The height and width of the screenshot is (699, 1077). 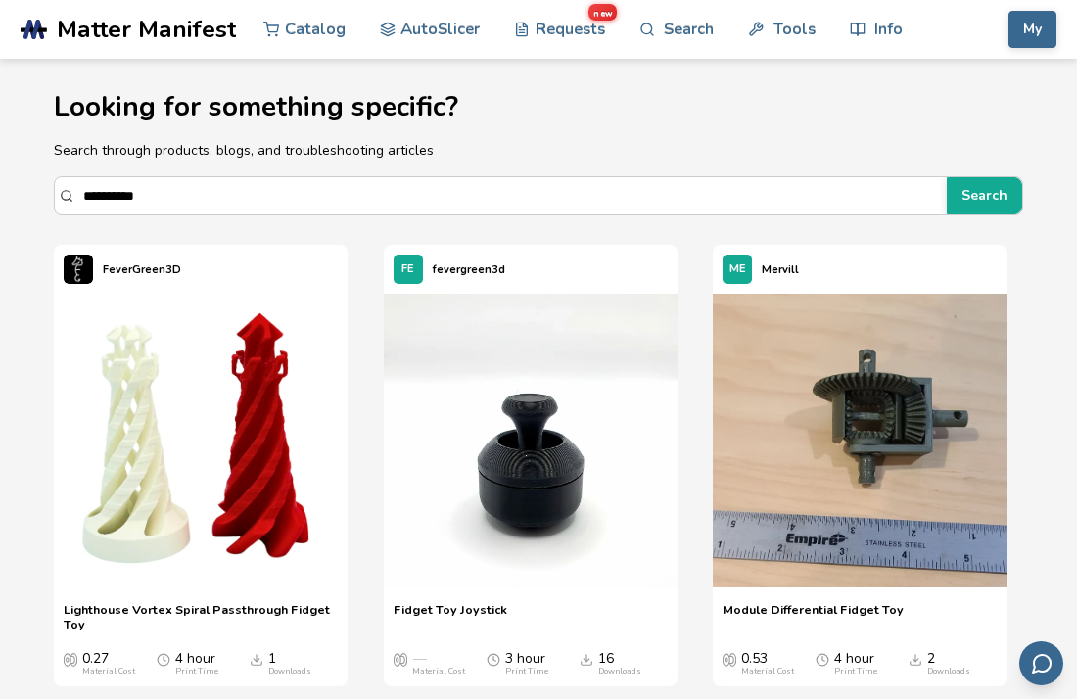 I want to click on a: Module Differential Fidget Toy, so click(x=813, y=617).